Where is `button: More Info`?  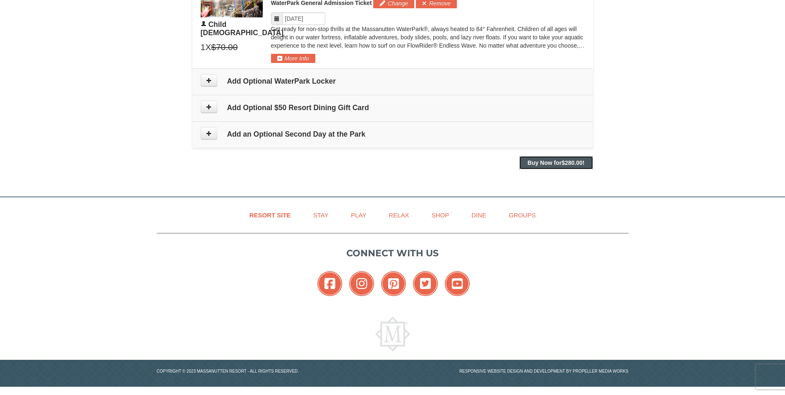 button: More Info is located at coordinates (293, 58).